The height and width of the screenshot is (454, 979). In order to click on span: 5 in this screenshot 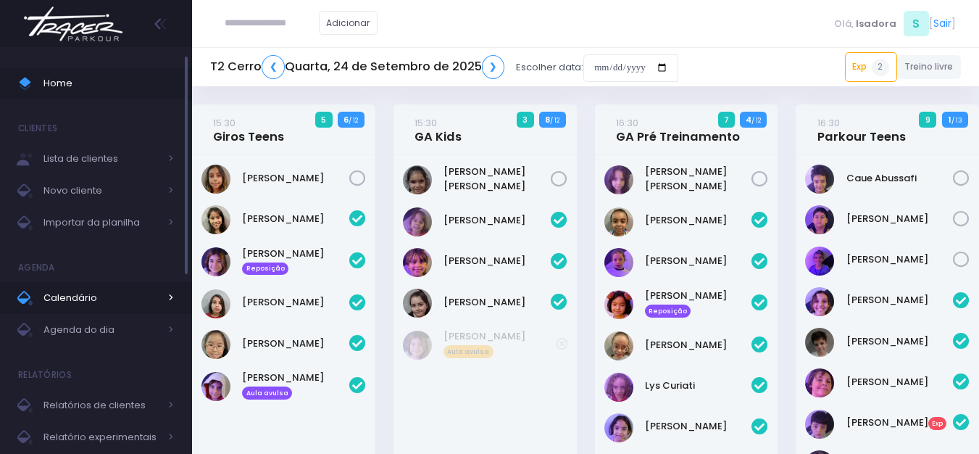, I will do `click(324, 120)`.